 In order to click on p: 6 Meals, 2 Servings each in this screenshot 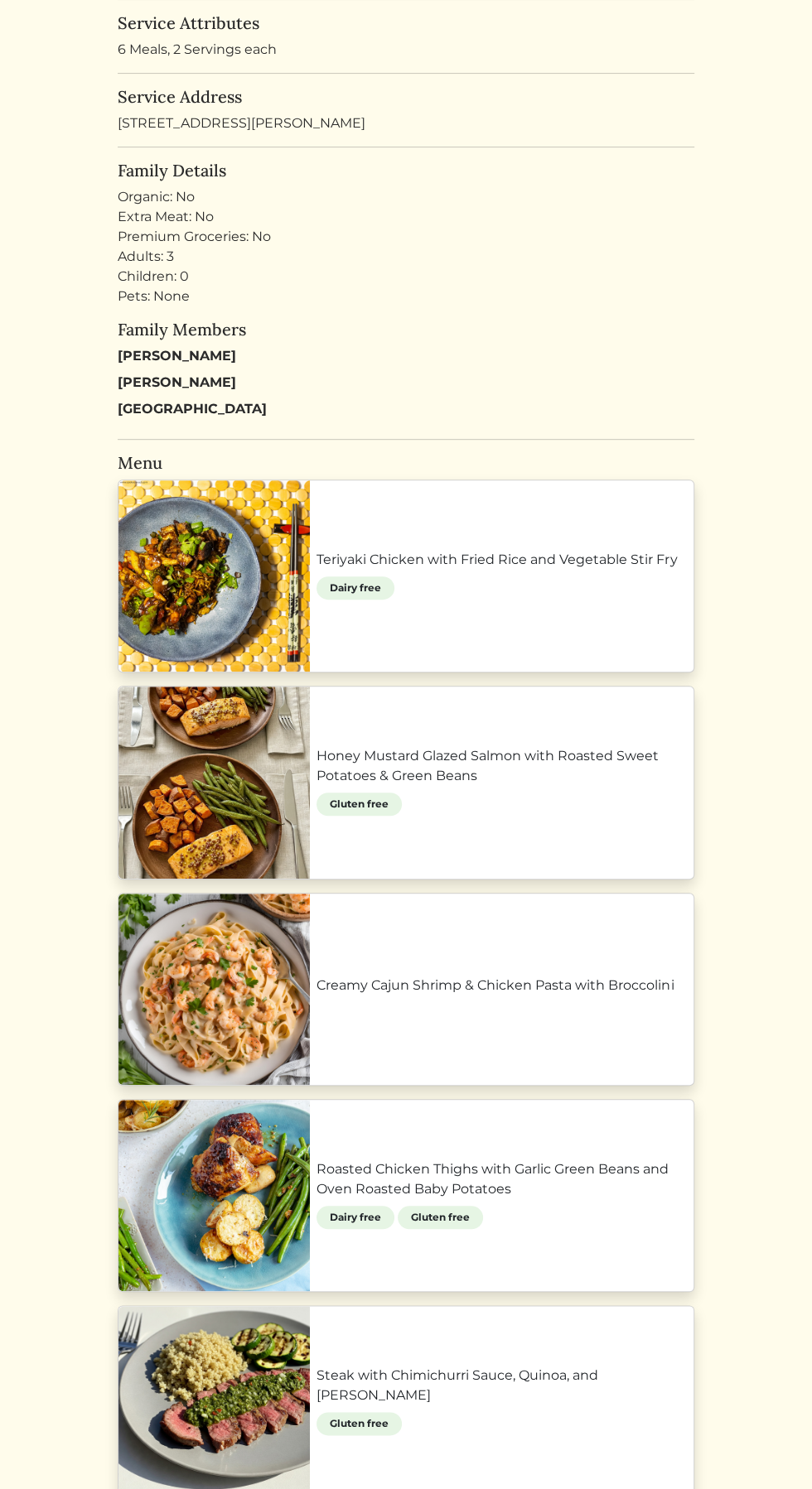, I will do `click(406, 50)`.